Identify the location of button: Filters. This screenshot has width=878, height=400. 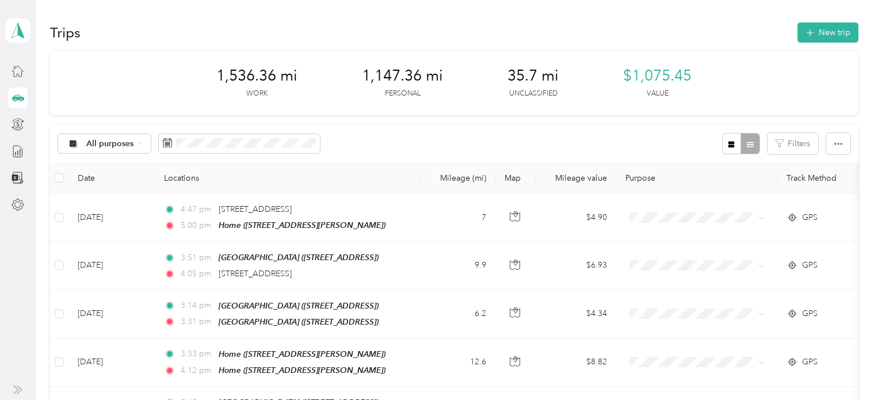
(793, 143).